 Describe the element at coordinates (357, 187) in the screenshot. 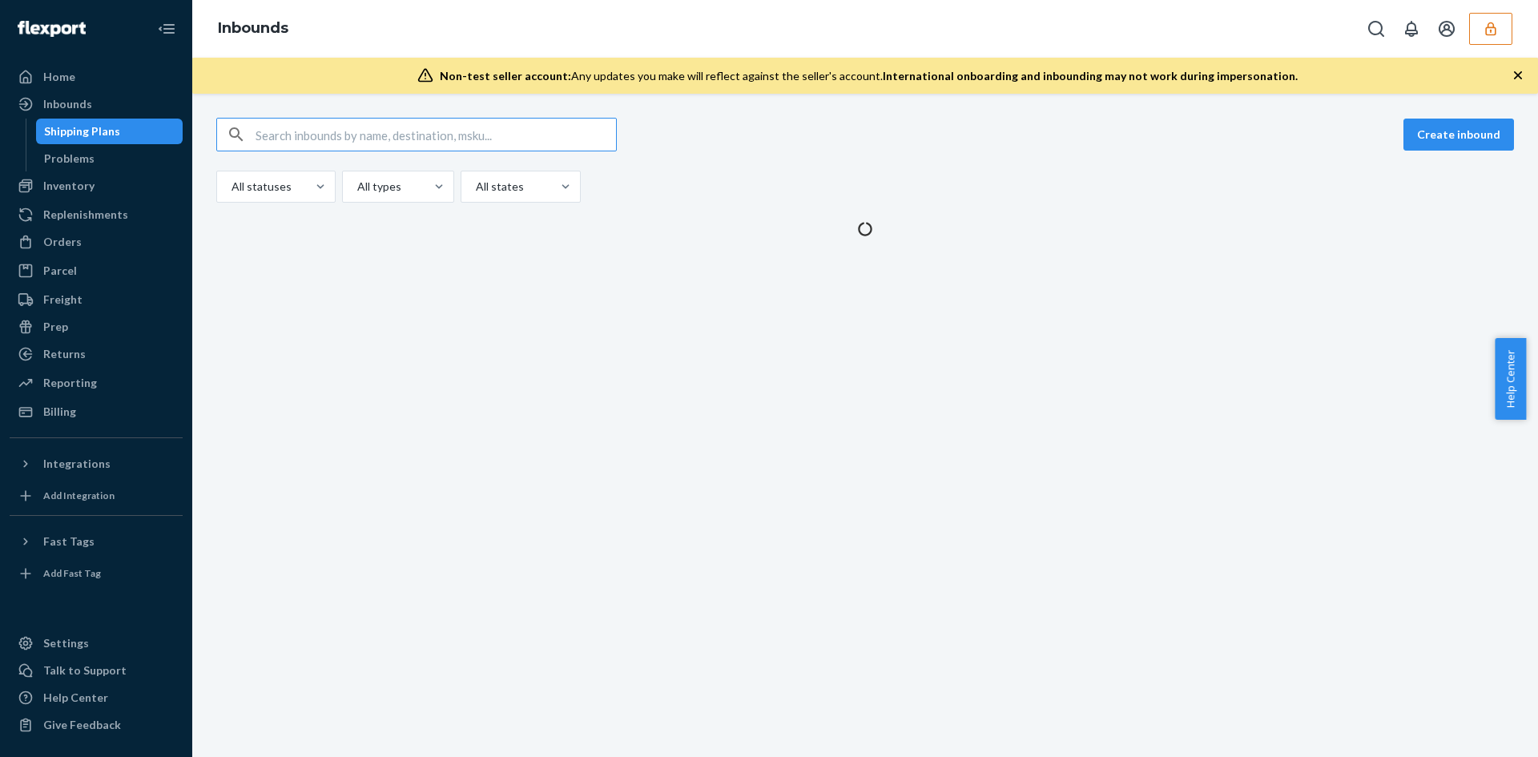

I see `input: All types` at that location.